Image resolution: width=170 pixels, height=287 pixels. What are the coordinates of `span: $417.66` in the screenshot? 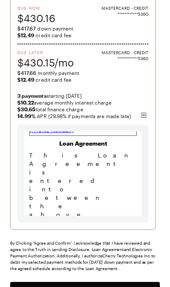 It's located at (27, 73).